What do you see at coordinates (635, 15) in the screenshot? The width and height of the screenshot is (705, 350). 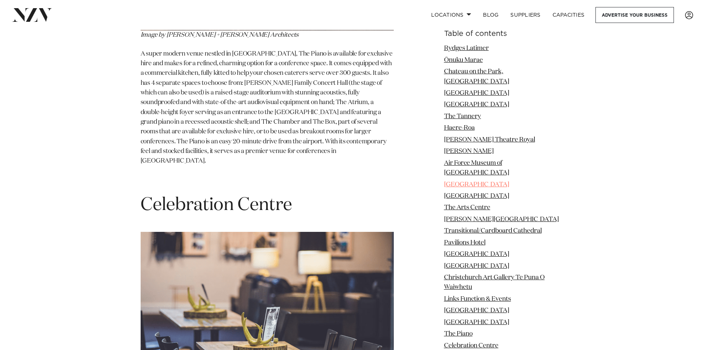 I see `a: Advertise your business` at bounding box center [635, 15].